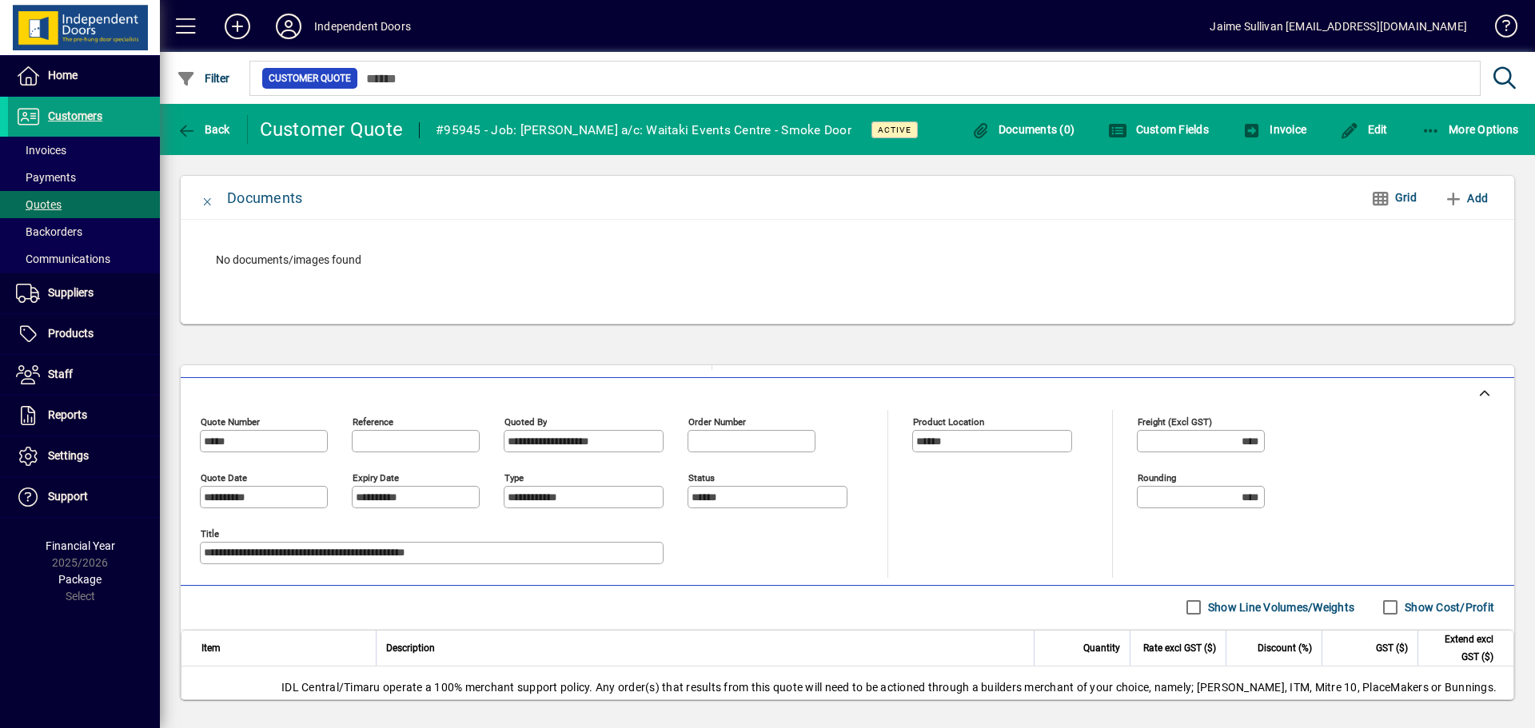 This screenshot has width=1535, height=728. I want to click on div: No documents/images found, so click(847, 260).